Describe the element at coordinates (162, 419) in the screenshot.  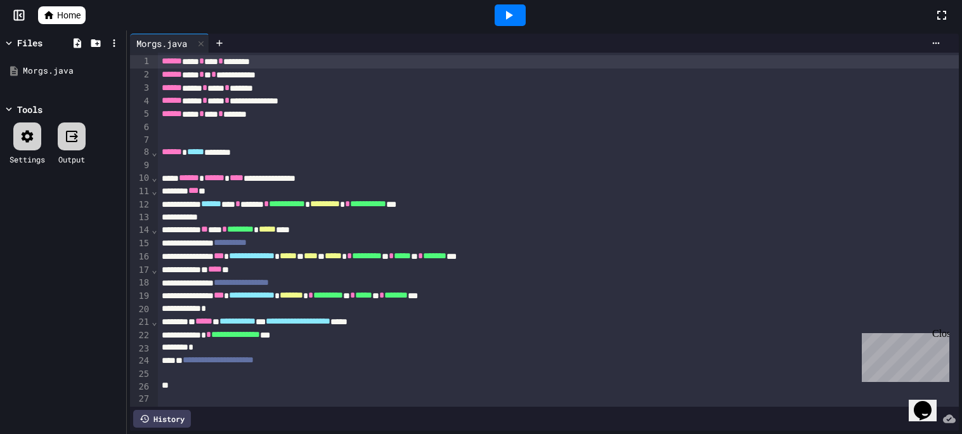
I see `div: History` at that location.